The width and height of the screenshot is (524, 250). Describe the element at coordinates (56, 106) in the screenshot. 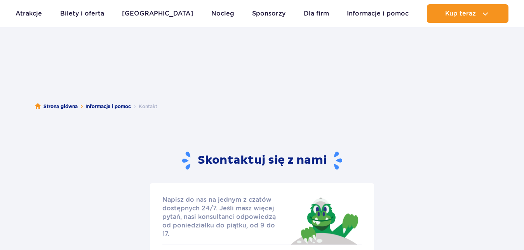

I see `a: Strona główna` at that location.